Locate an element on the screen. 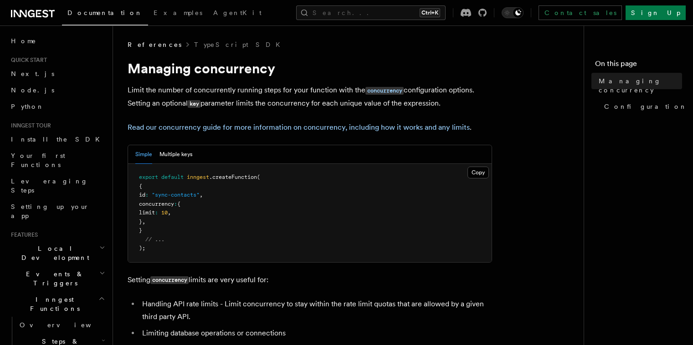 The width and height of the screenshot is (693, 345). a: Examples is located at coordinates (178, 14).